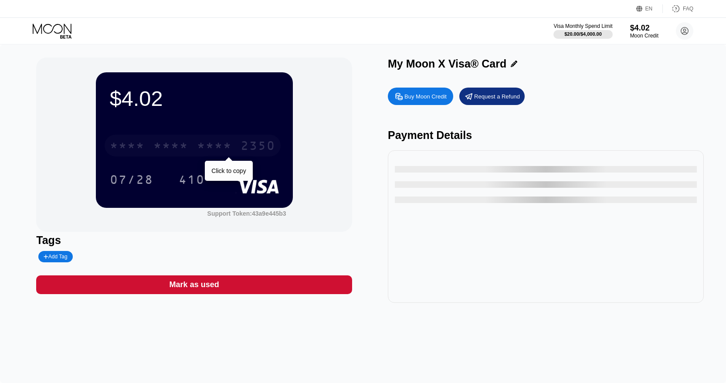 This screenshot has width=726, height=383. What do you see at coordinates (583, 31) in the screenshot?
I see `div: Visa Monthly Spend Limit$20.00/$4,000.00` at bounding box center [583, 31].